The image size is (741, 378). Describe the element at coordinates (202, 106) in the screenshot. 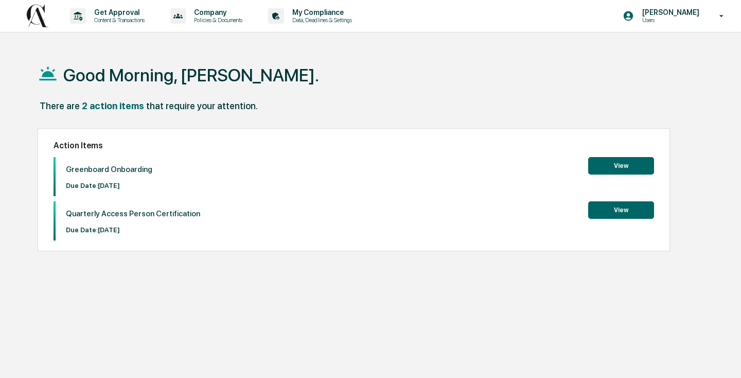

I see `div: that require your attention.` at that location.